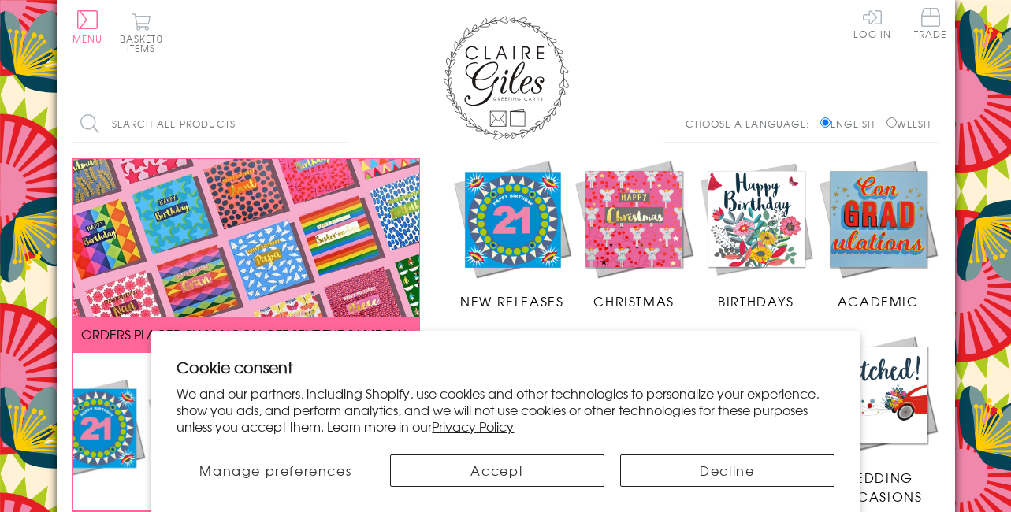 This screenshot has width=1011, height=512. What do you see at coordinates (141, 32) in the screenshot?
I see `button: Basket0 items` at bounding box center [141, 32].